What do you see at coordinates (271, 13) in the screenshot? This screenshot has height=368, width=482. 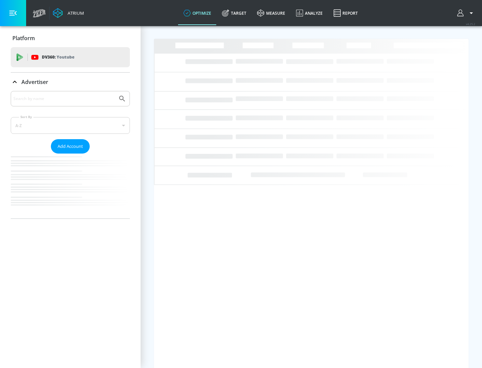 I see `a: measure` at bounding box center [271, 13].